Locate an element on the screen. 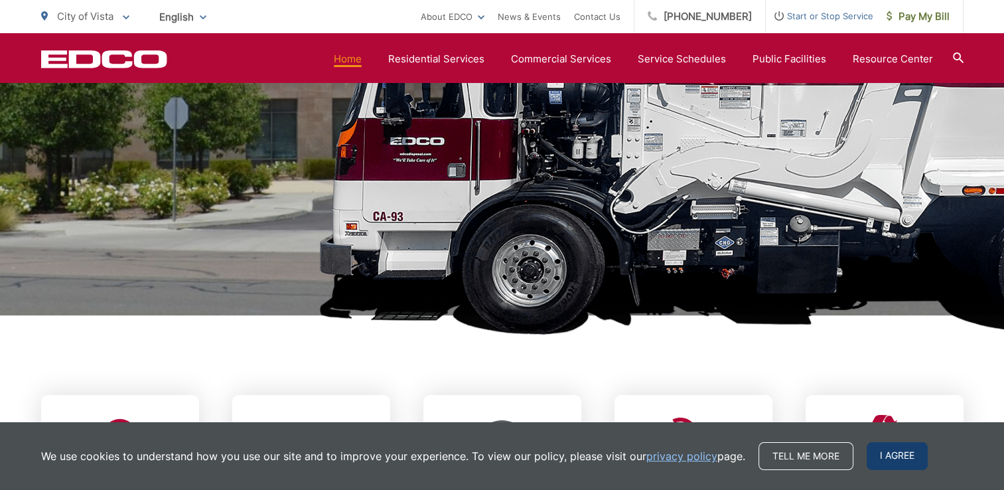 The image size is (1004, 490). a: Commercial Services is located at coordinates (561, 59).